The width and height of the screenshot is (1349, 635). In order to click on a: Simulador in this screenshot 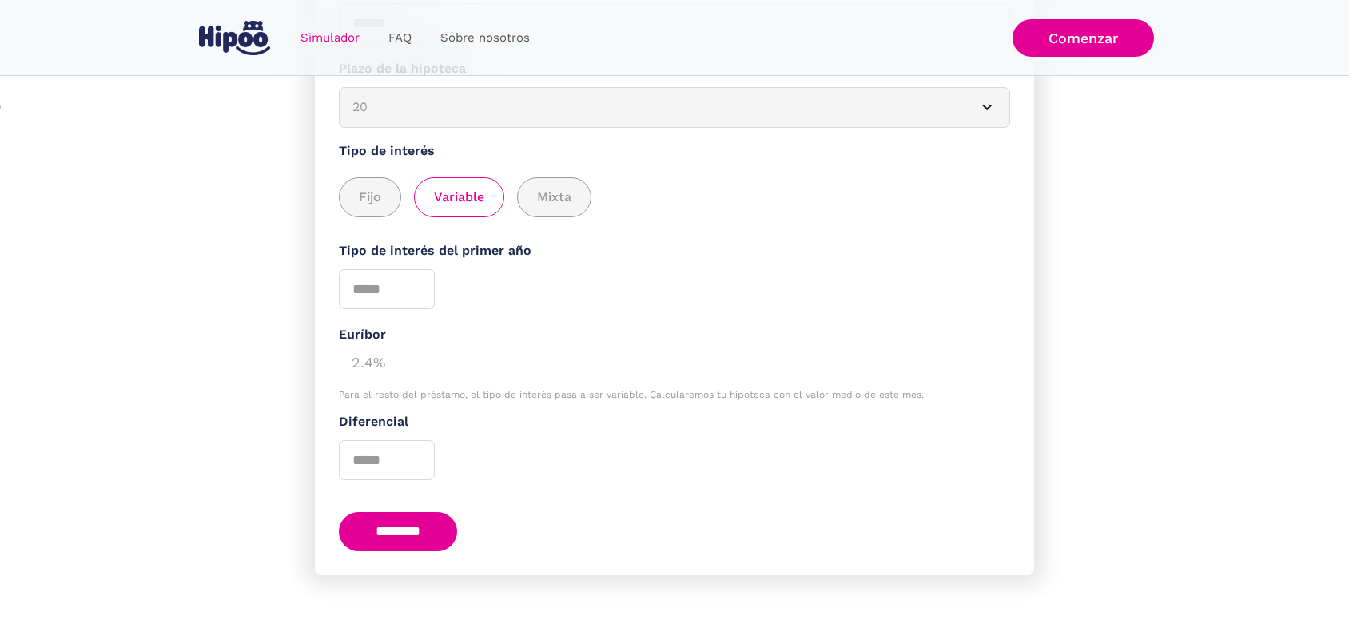, I will do `click(330, 38)`.